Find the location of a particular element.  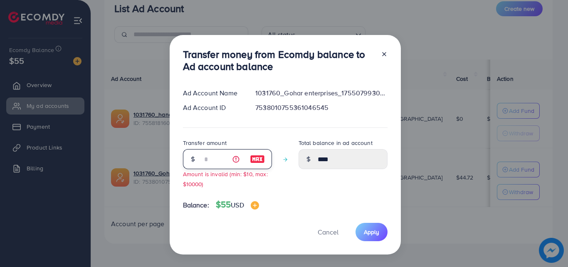

label: Transfer amount is located at coordinates (205, 143).